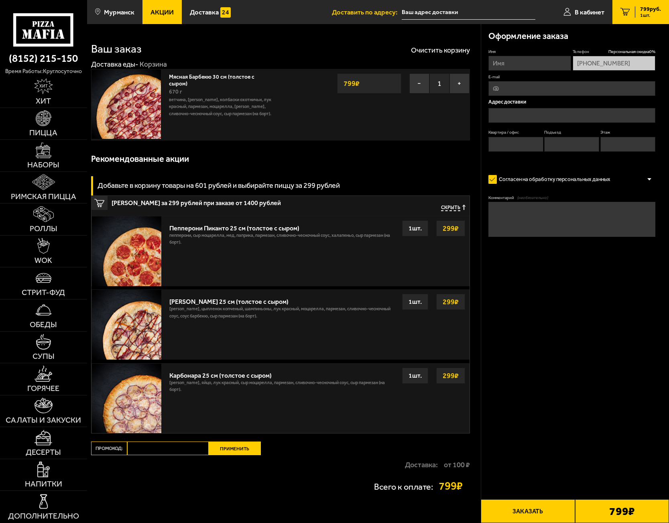  I want to click on label: Подъезд, so click(572, 132).